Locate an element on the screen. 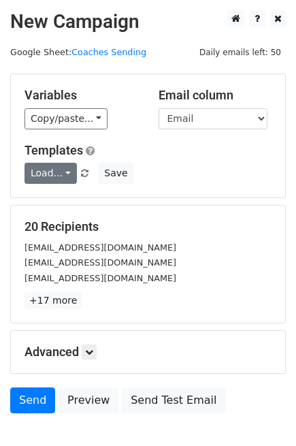  a: Send is located at coordinates (33, 400).